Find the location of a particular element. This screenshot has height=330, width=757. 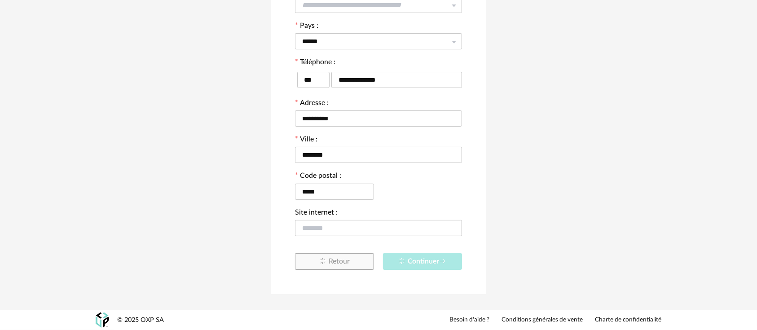

label: Adresse : is located at coordinates (312, 104).